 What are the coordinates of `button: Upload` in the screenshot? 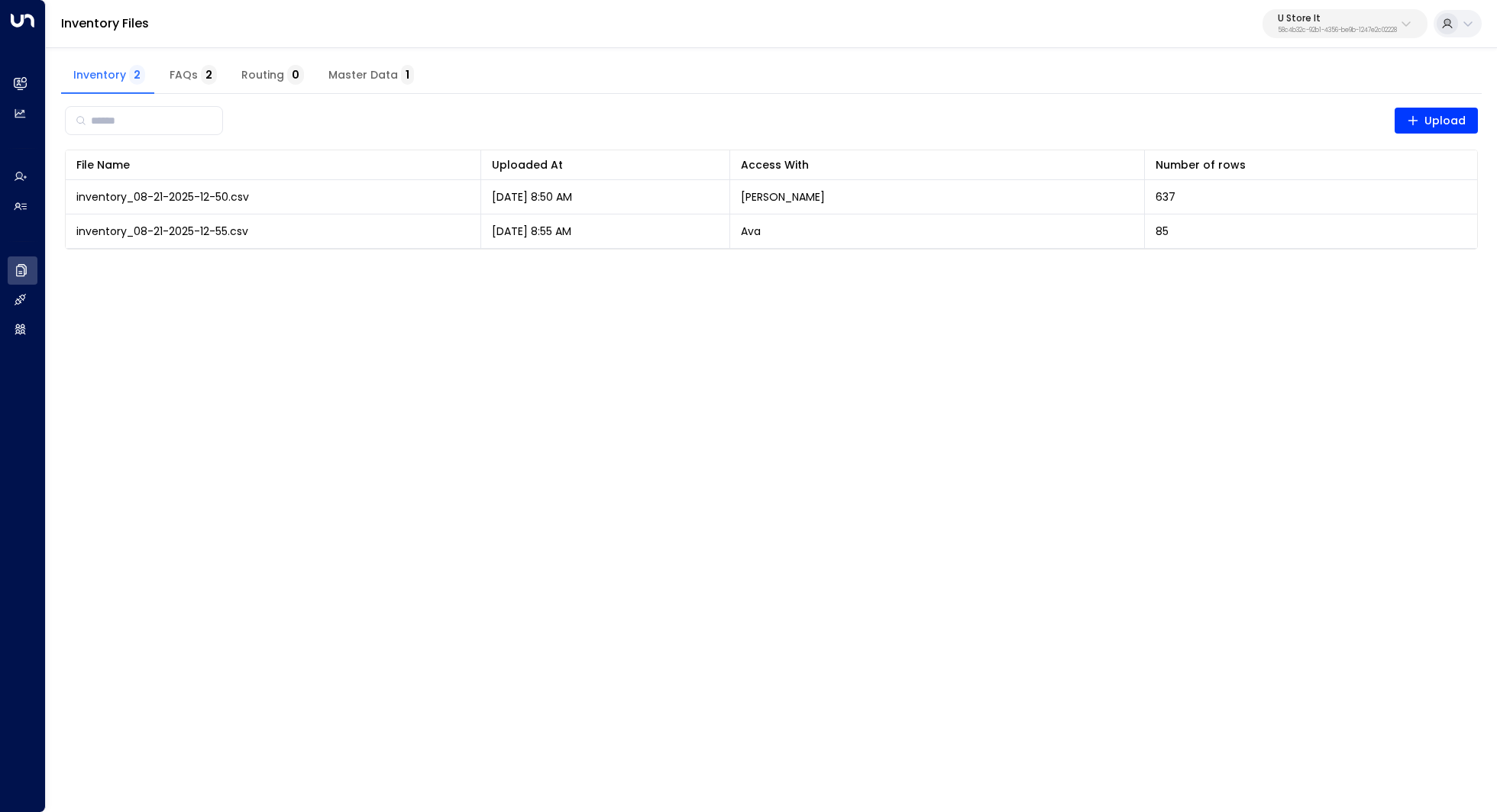 It's located at (1437, 121).